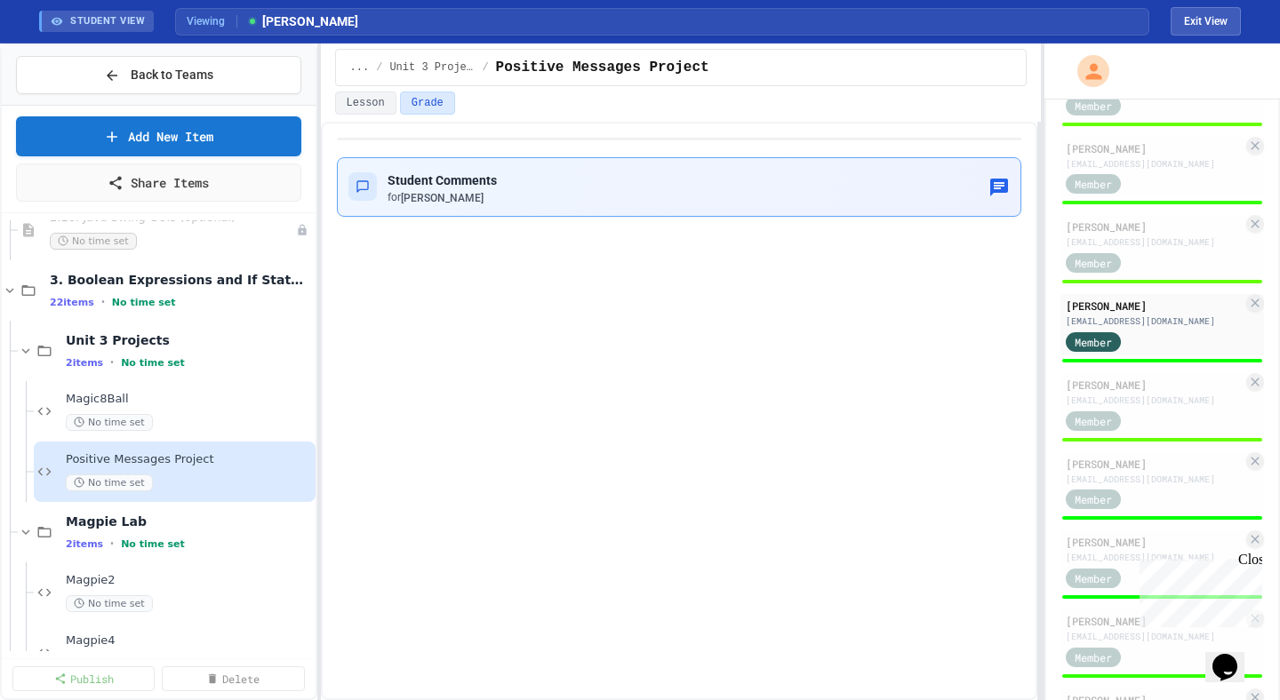 This screenshot has width=1280, height=700. I want to click on span: 3. Boolean Expressions and If Statements, so click(180, 280).